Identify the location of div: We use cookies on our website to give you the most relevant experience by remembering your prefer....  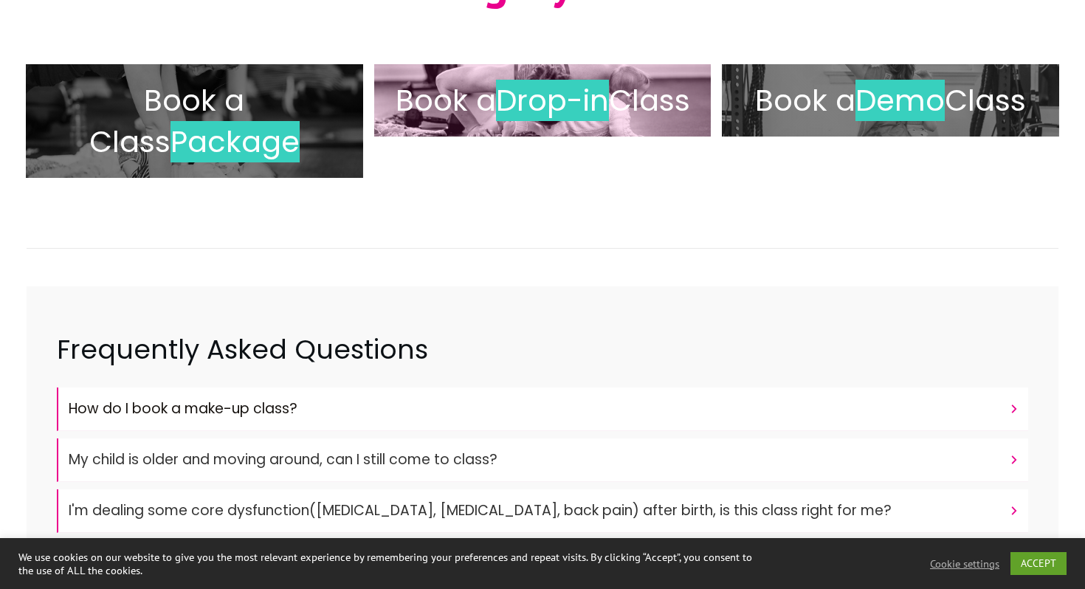
(385, 564).